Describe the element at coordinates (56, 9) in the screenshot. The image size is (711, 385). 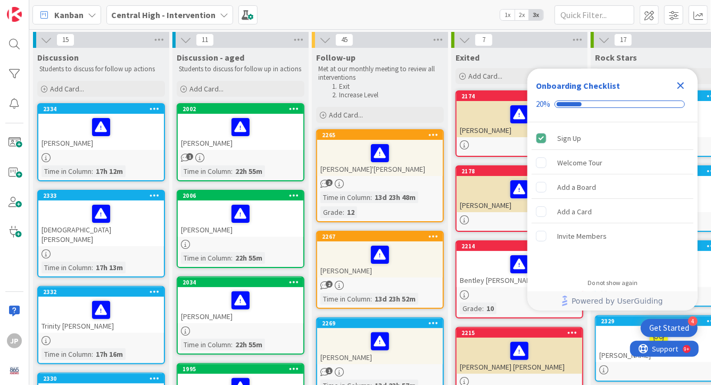
I see `div: 9+` at that location.